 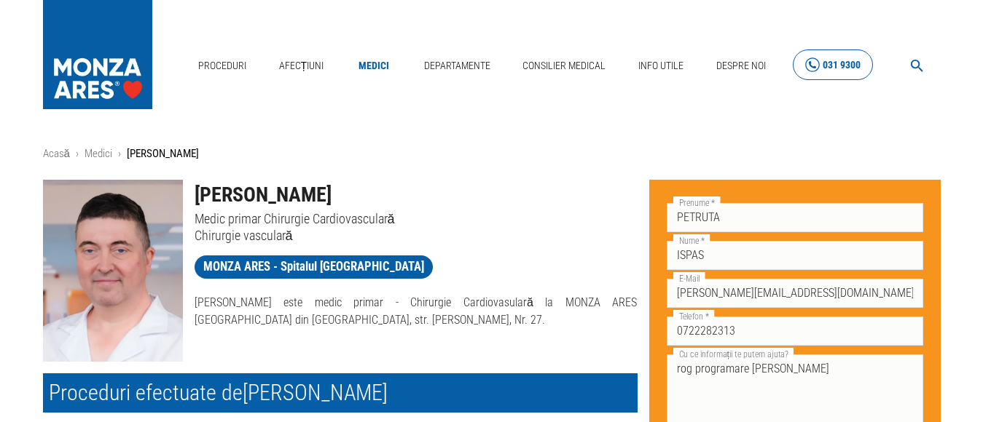 I want to click on label: Telefon, so click(x=693, y=316).